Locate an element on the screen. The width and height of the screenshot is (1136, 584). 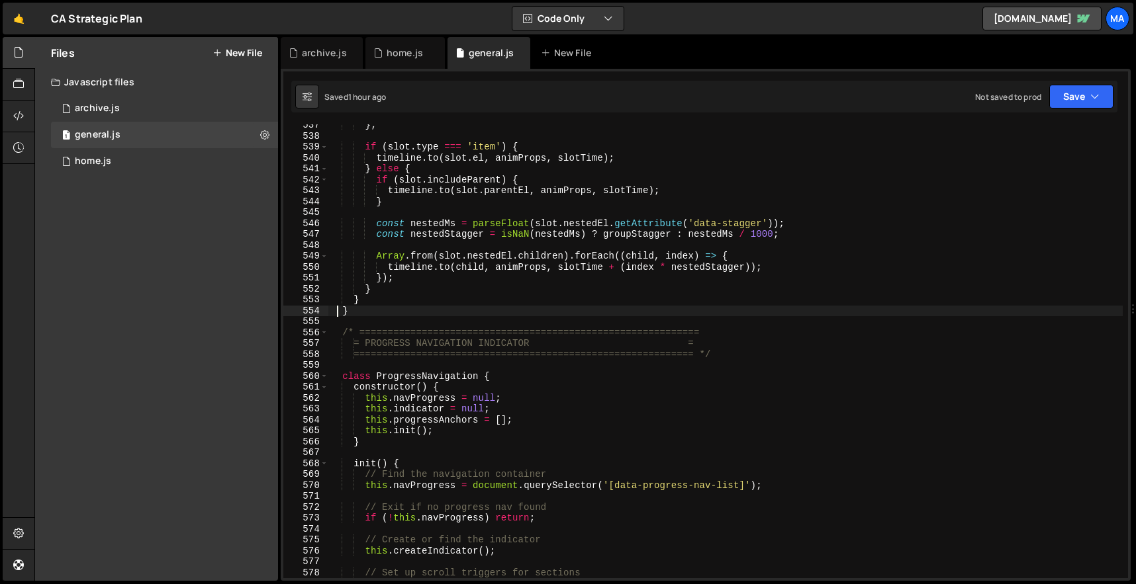
div: 553 is located at coordinates (306, 300).